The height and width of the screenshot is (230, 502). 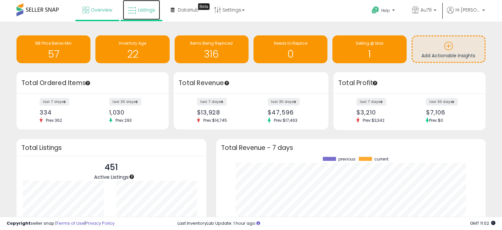 What do you see at coordinates (449, 56) in the screenshot?
I see `span: Add Actionable Insights` at bounding box center [449, 56].